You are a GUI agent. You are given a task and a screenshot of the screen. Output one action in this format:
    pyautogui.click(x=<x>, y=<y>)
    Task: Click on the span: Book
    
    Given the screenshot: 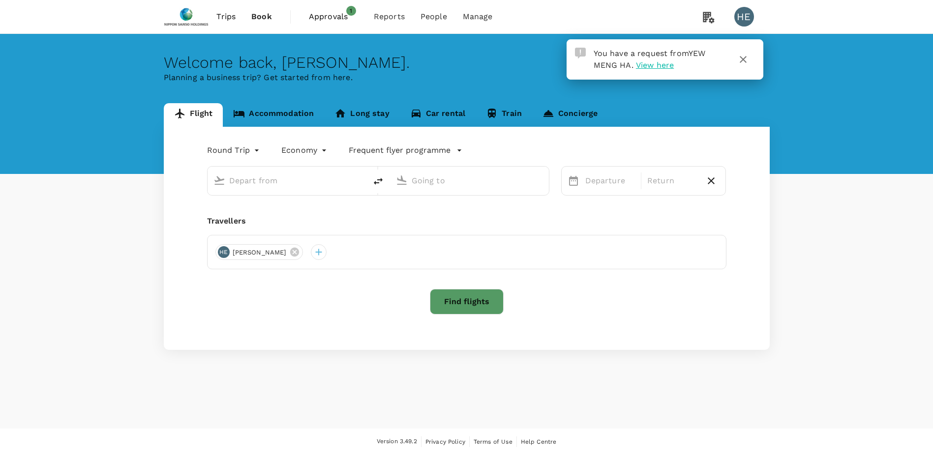 What is the action you would take?
    pyautogui.click(x=262, y=17)
    